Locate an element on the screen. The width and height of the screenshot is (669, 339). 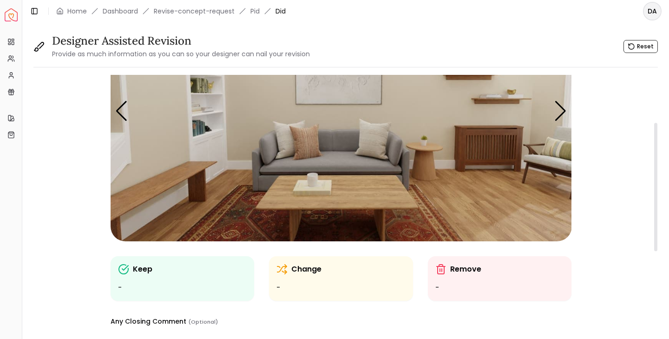
img: Spacejoy Logo is located at coordinates (11, 15).